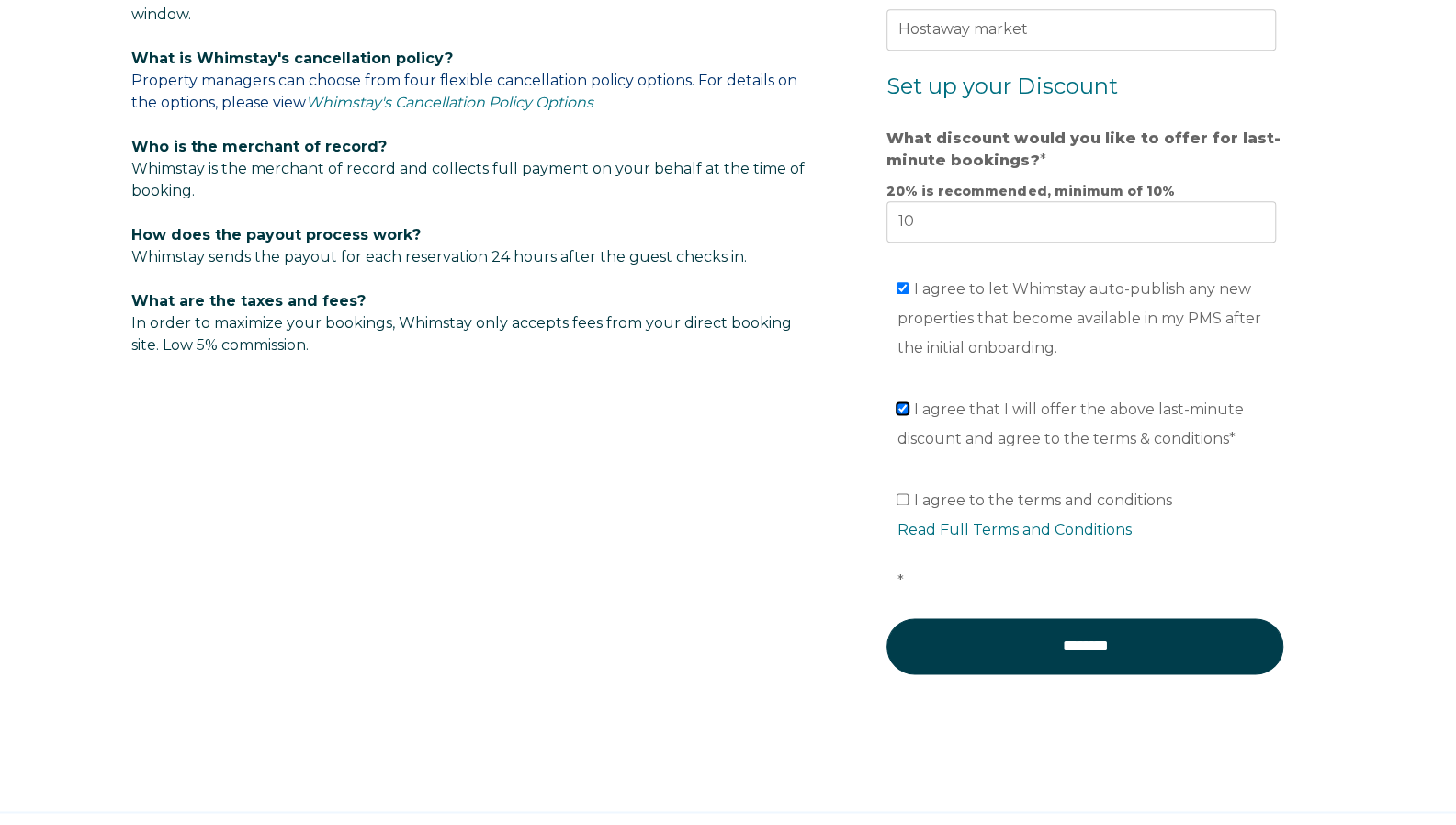  I want to click on input: I agree to the terms and conditionsRead Full Terms and Conditions*, so click(901, 498).